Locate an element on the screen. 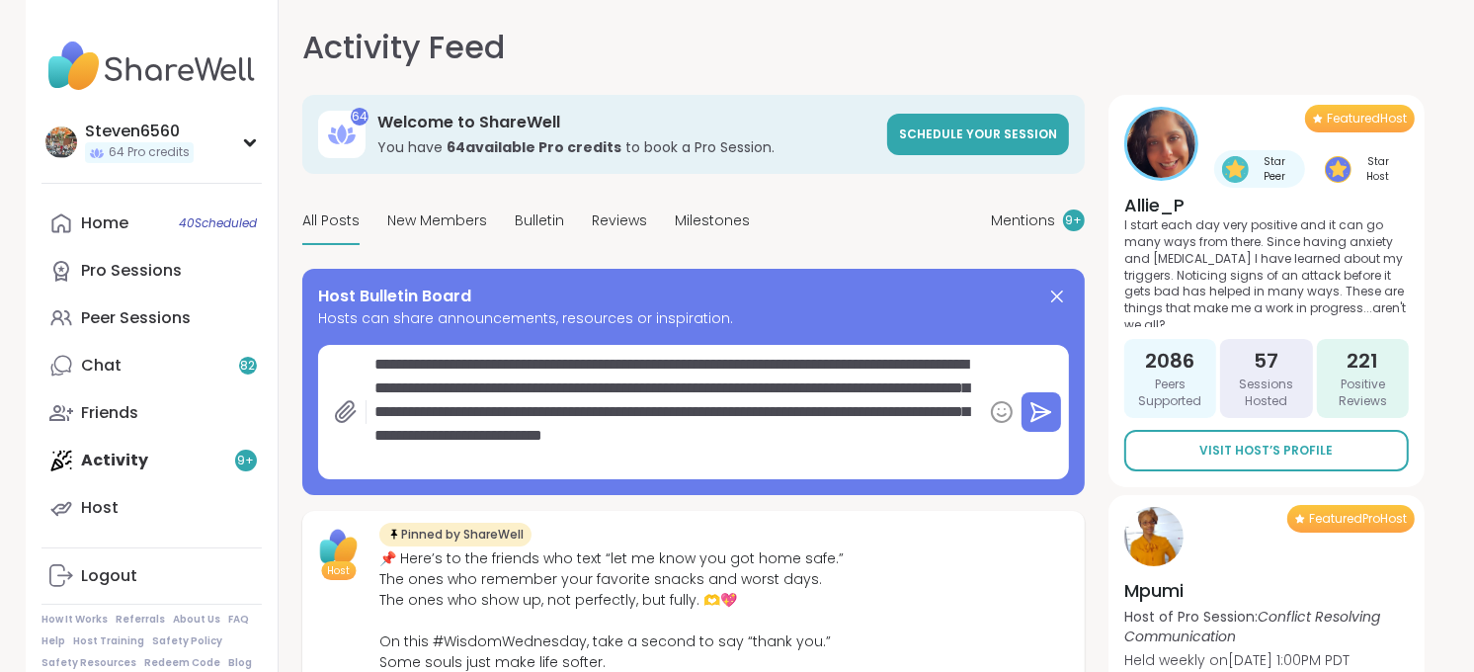 The height and width of the screenshot is (672, 1474). img: Star Peer is located at coordinates (1235, 169).